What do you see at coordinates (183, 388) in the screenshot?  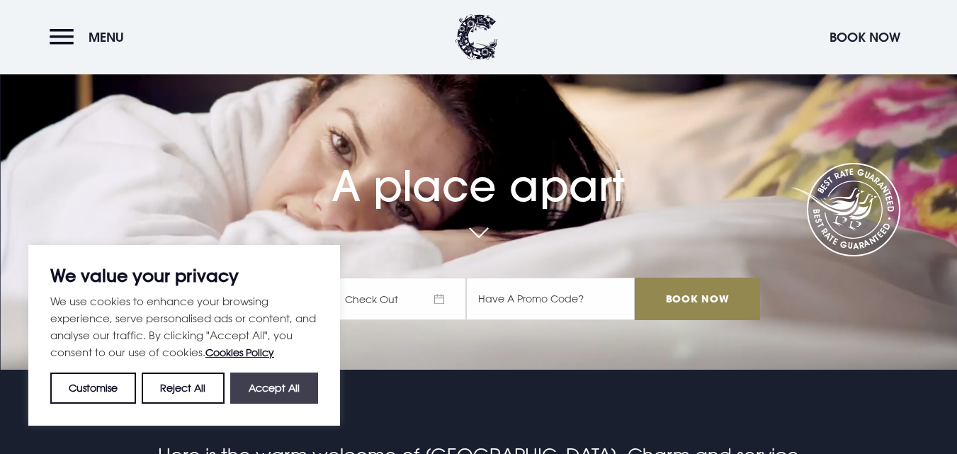 I see `button: Reject All` at bounding box center [183, 388].